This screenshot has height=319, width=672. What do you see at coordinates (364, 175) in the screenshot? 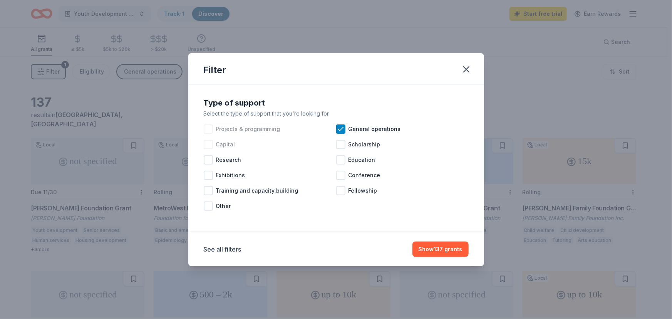
I see `span: Conference` at bounding box center [364, 175].